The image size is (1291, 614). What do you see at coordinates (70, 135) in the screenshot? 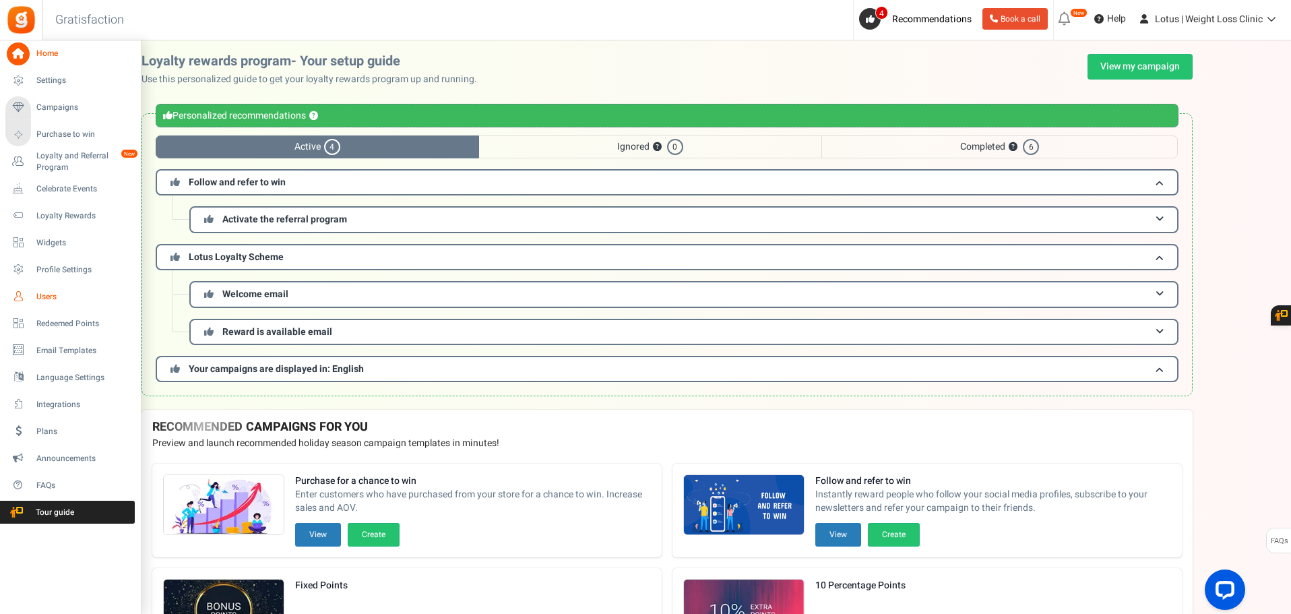
I see `a: Purchase to win` at bounding box center [70, 135].